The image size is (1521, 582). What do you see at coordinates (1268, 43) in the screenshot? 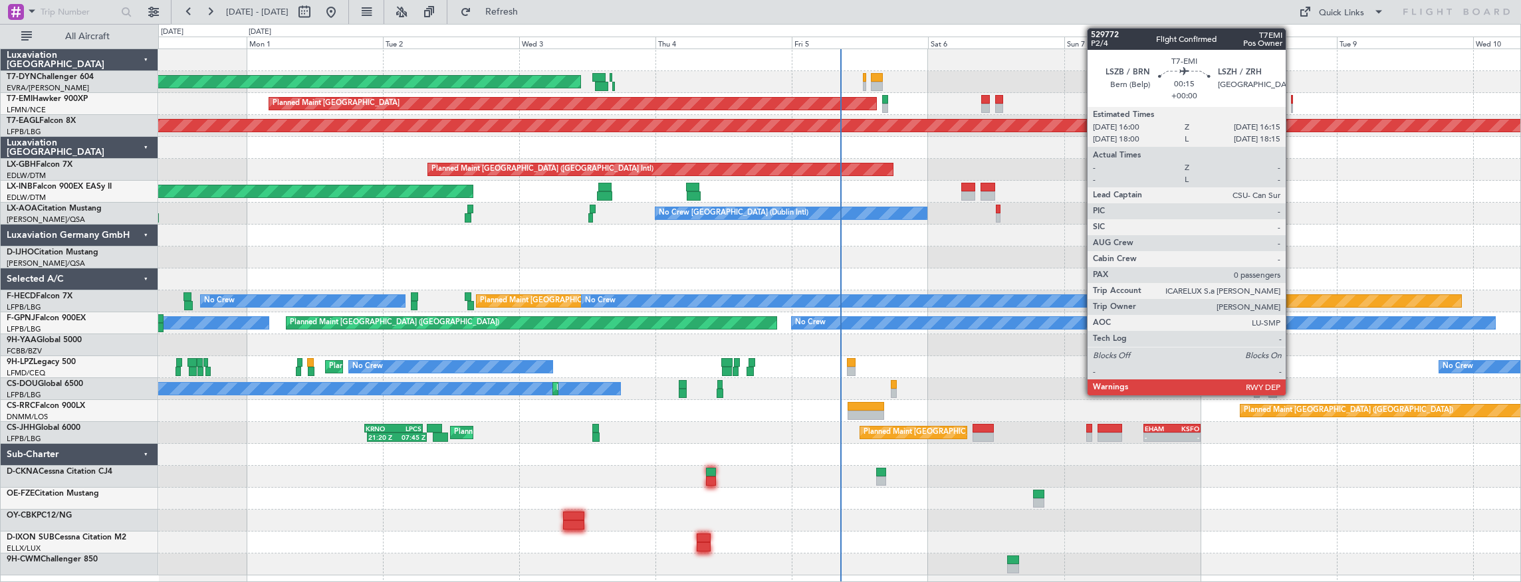
I see `div: Mon 8` at bounding box center [1268, 43].